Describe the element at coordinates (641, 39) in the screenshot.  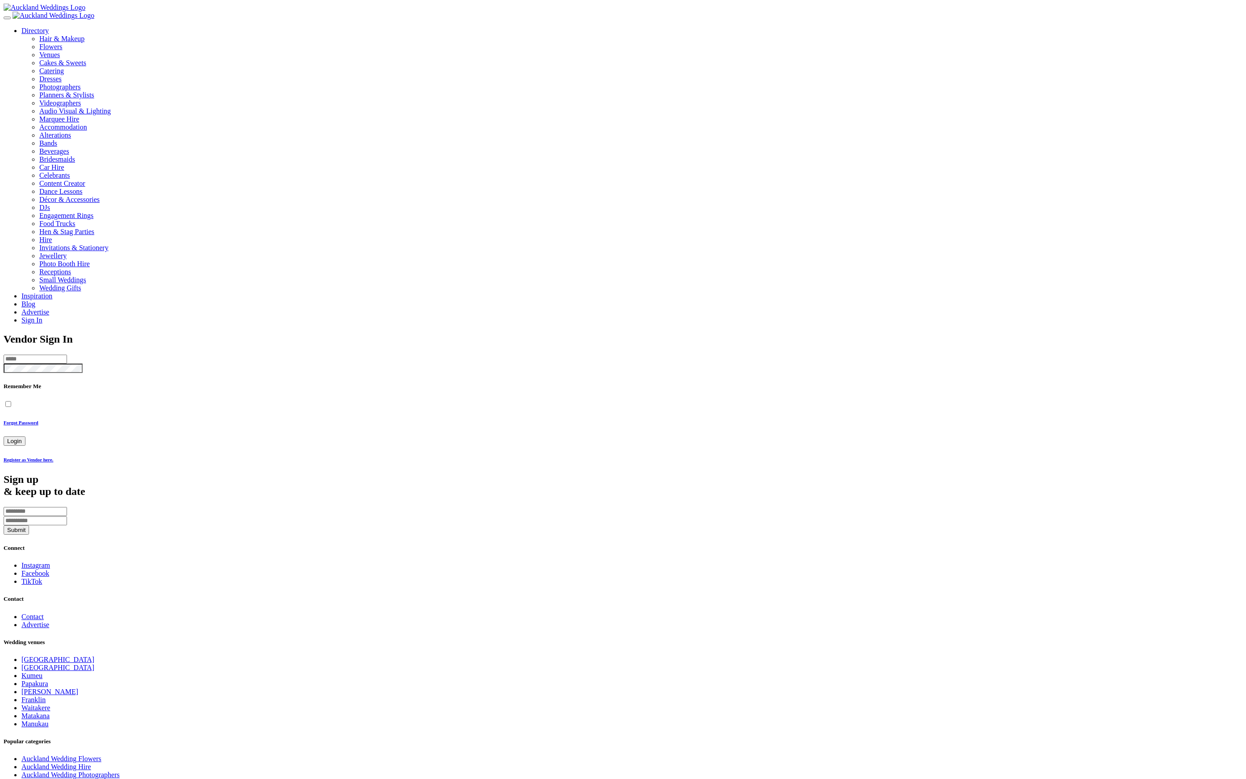
I see `a: Hair & Makeup` at that location.